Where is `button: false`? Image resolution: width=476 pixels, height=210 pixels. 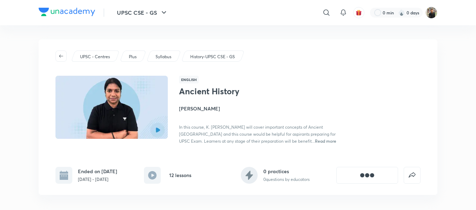 button: false is located at coordinates (412, 175).